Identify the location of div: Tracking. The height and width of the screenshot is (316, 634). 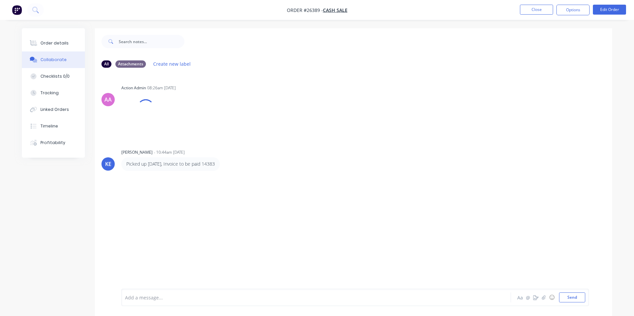
(49, 93).